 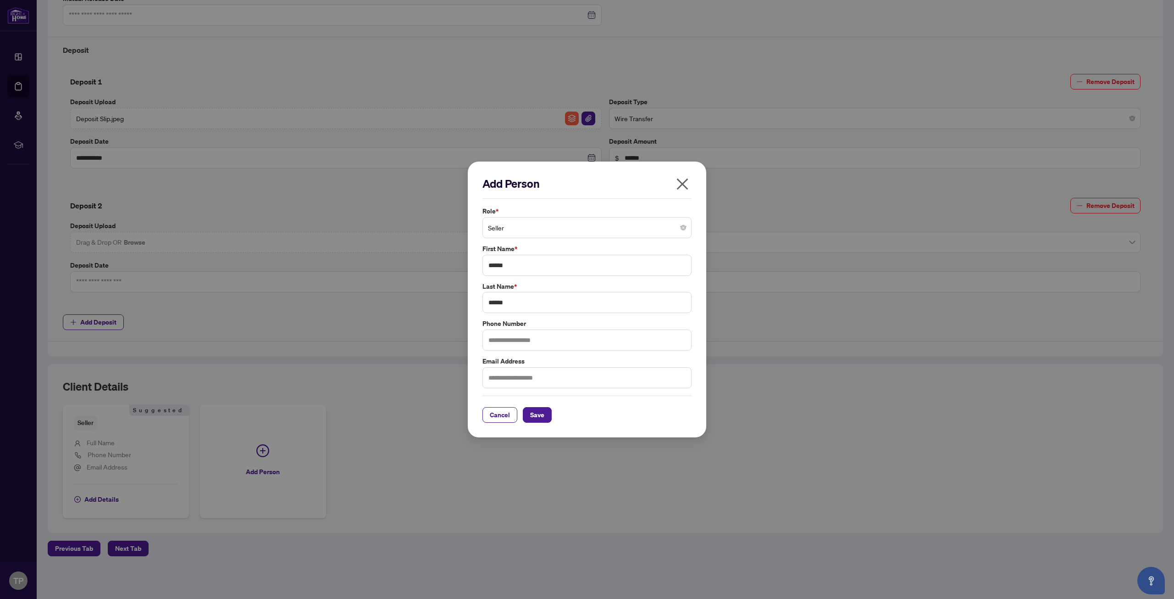 I want to click on button: Open asap, so click(x=1151, y=580).